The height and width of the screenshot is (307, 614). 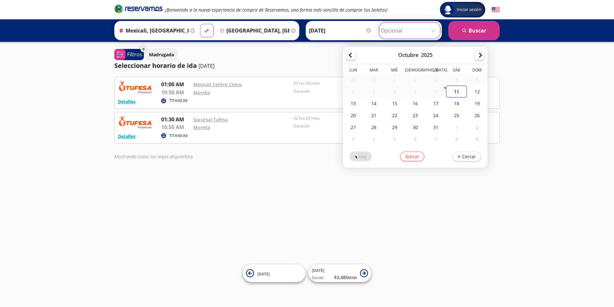 What do you see at coordinates (436, 80) in the screenshot?
I see `div: 03-Oct-25` at bounding box center [436, 80].